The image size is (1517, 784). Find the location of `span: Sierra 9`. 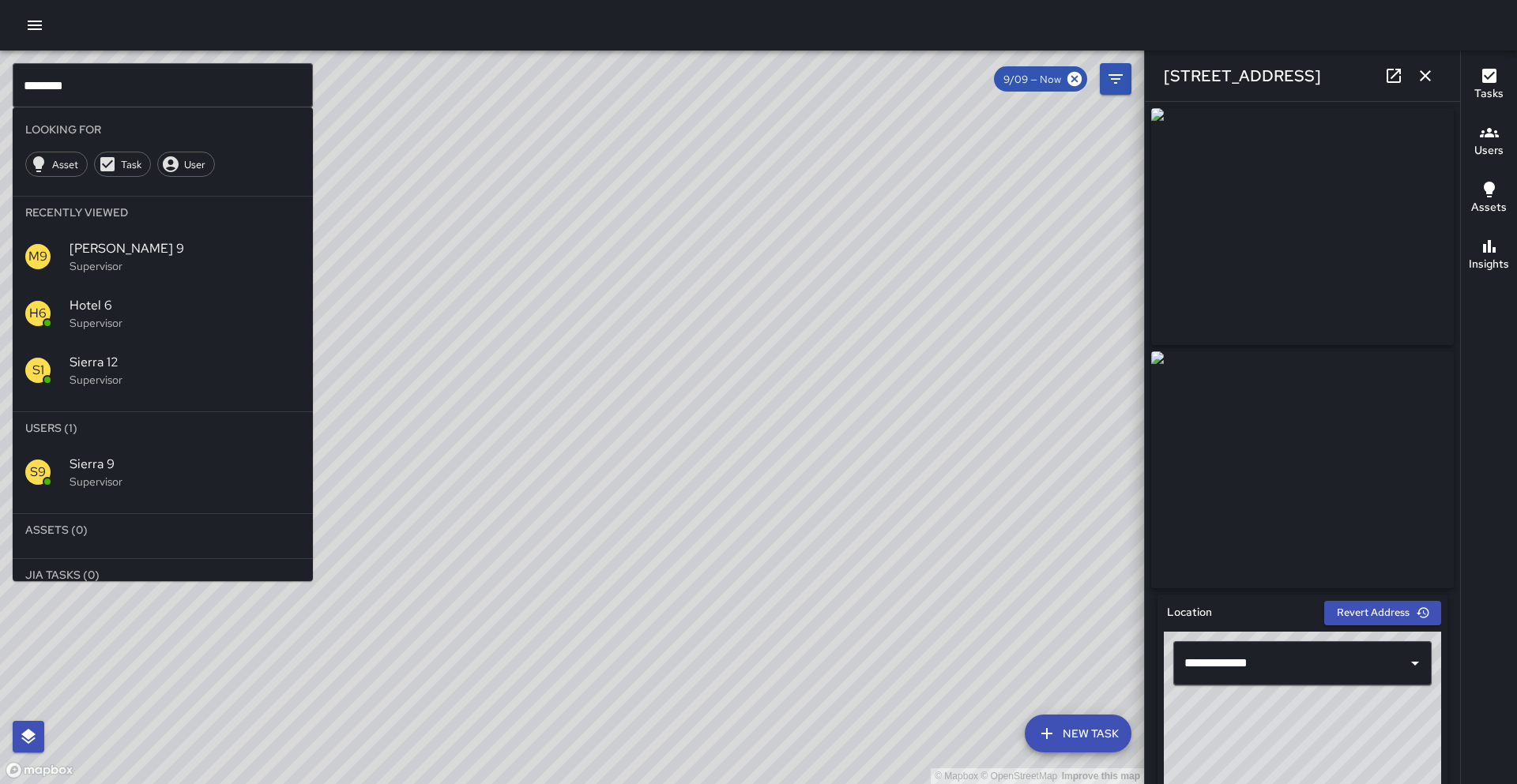

span: Sierra 9 is located at coordinates (185, 465).